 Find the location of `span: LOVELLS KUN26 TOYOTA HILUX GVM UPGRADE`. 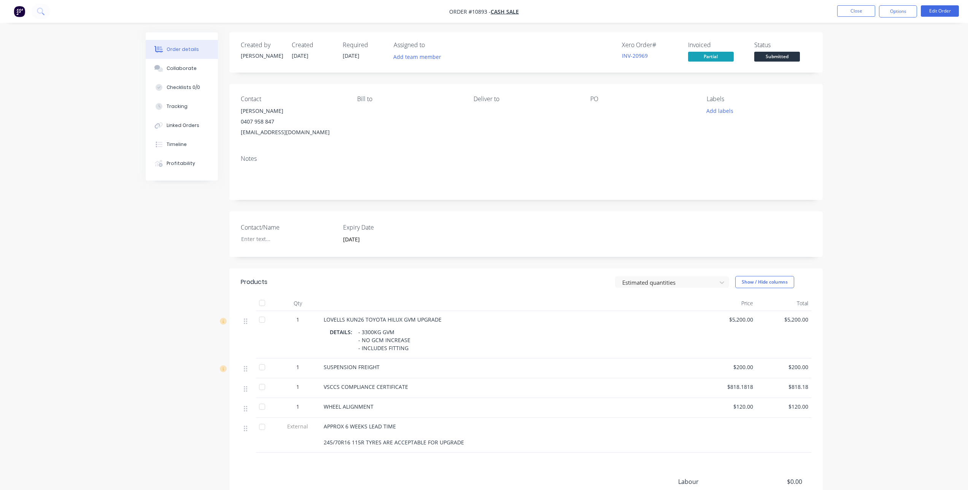

span: LOVELLS KUN26 TOYOTA HILUX GVM UPGRADE is located at coordinates (383, 320).